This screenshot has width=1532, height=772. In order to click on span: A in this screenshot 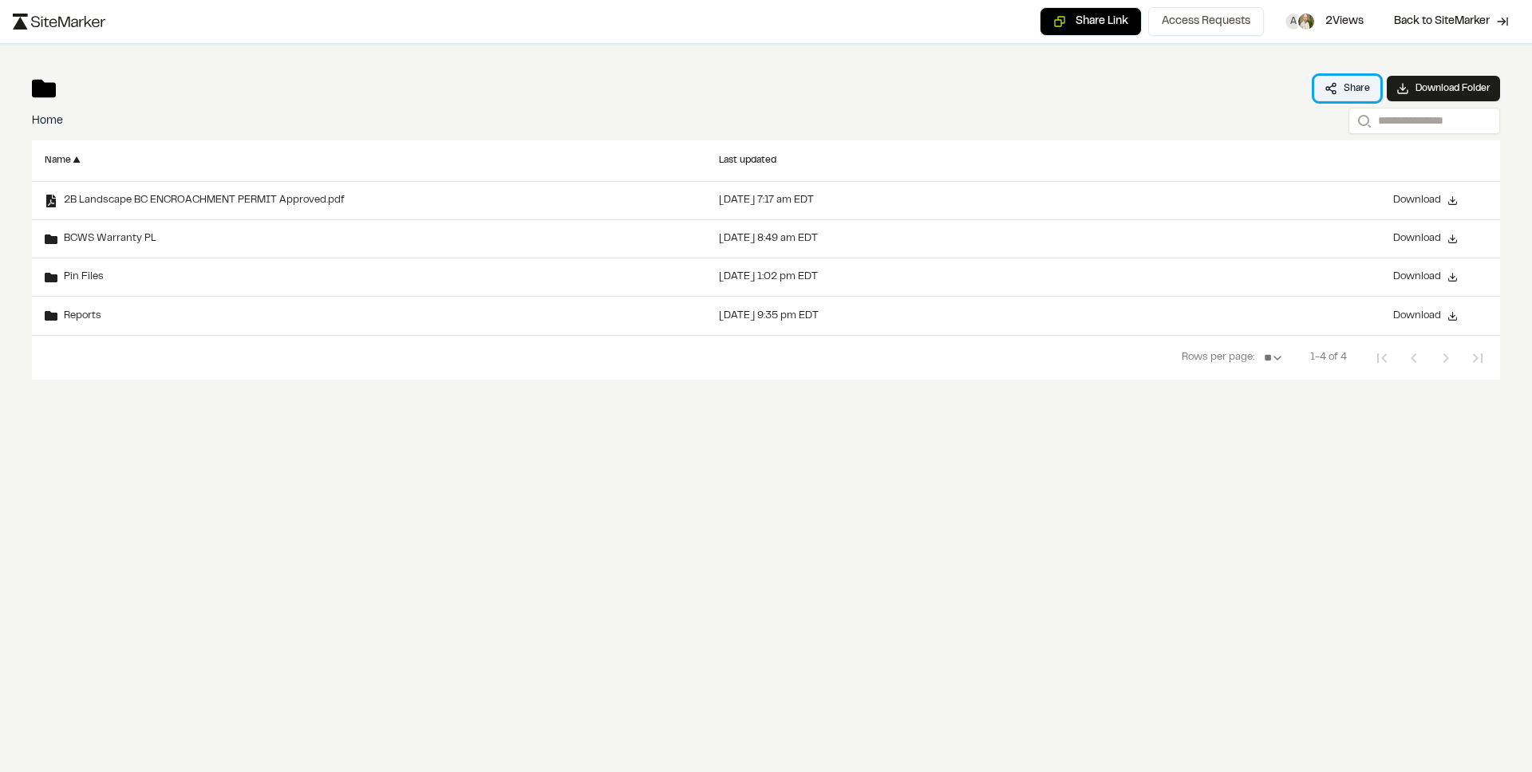, I will do `click(1293, 22)`.